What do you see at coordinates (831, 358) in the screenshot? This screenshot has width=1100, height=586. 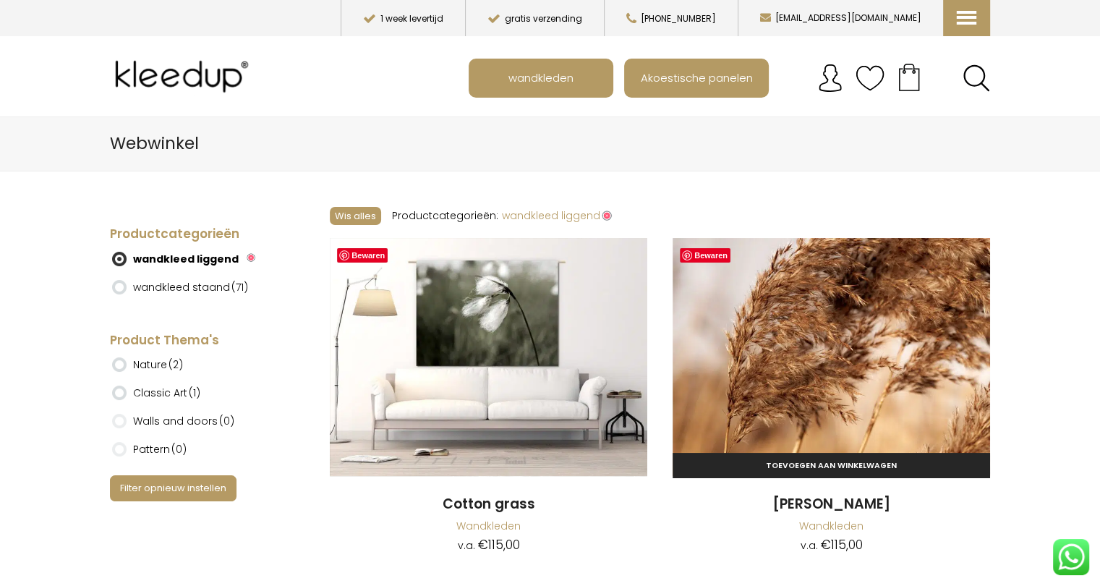 I see `a: Dried Reed` at bounding box center [831, 358].